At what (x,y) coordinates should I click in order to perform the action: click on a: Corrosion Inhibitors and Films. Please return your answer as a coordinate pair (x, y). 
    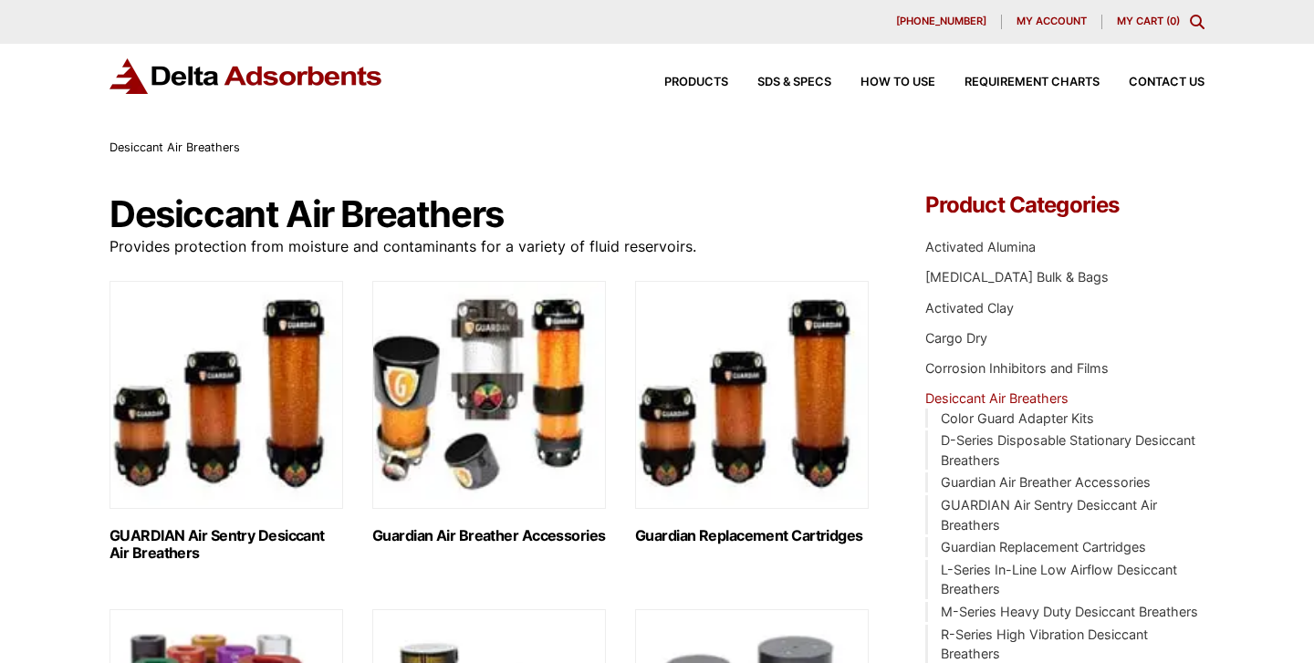
    Looking at the image, I should click on (1016, 368).